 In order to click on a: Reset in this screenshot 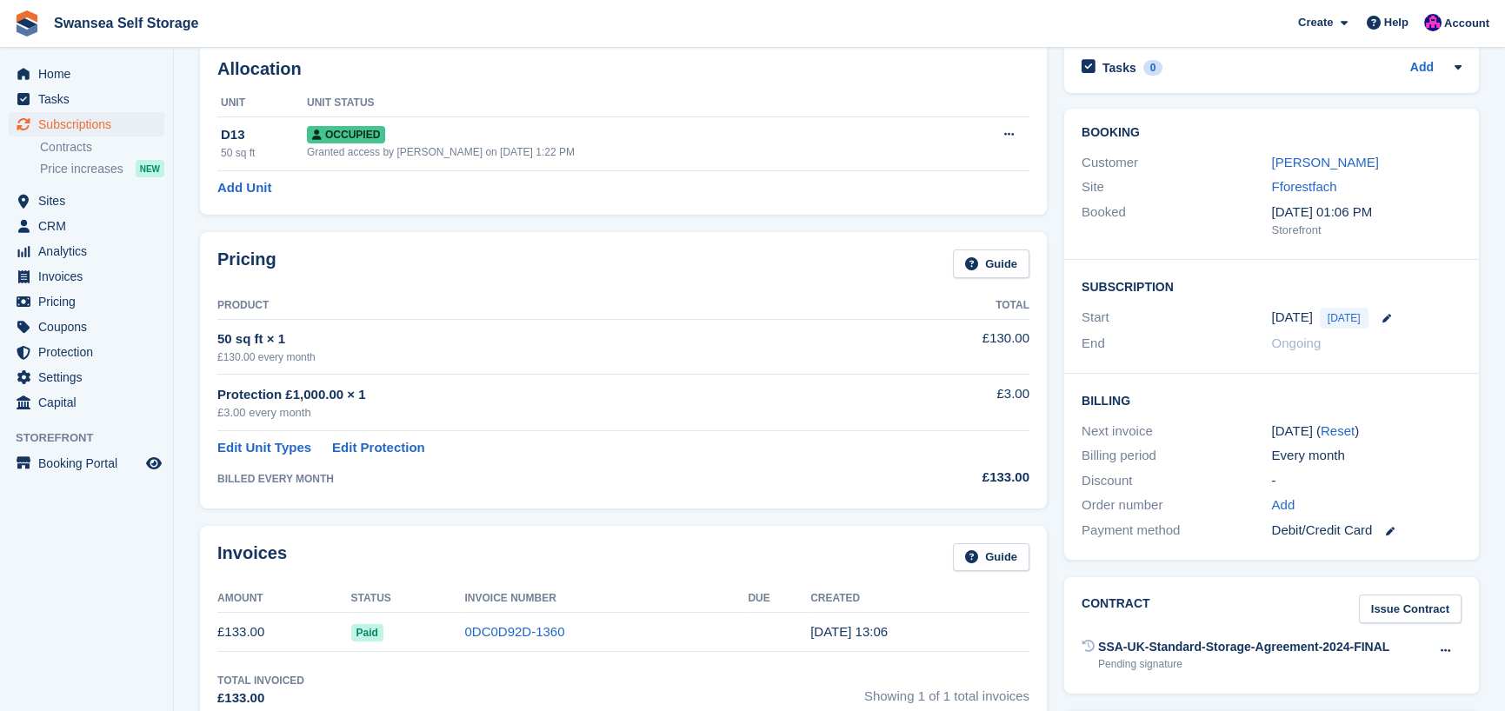, I will do `click(1337, 430)`.